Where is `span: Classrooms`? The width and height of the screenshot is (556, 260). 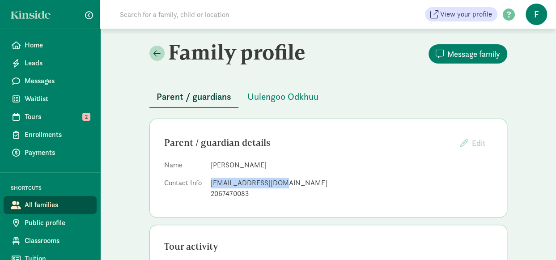 span: Classrooms is located at coordinates (57, 240).